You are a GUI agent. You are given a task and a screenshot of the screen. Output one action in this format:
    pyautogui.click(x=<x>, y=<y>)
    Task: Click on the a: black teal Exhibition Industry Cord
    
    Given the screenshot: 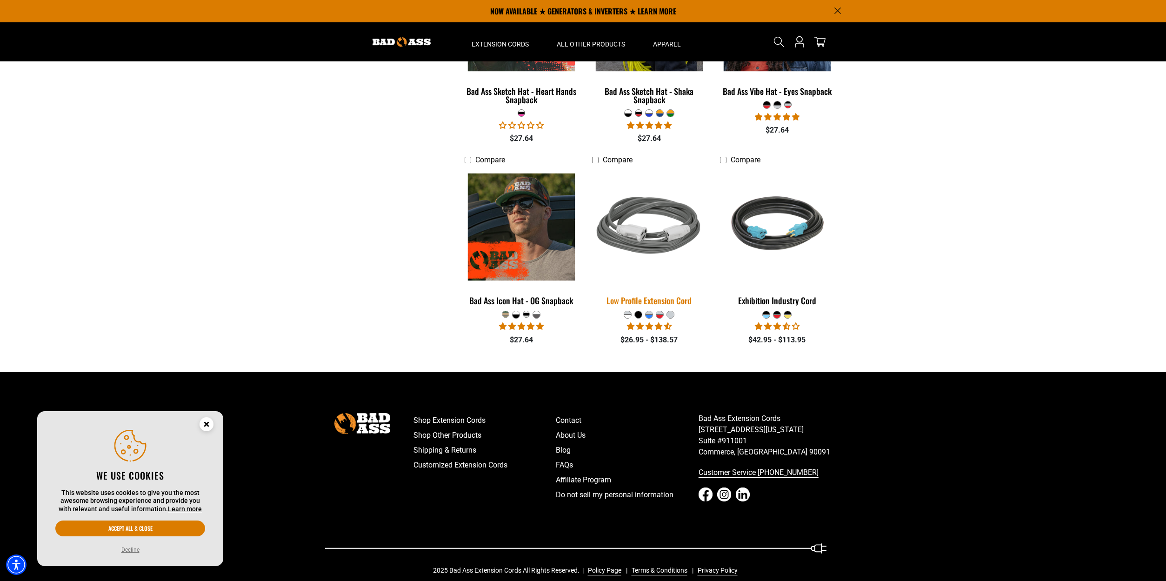 What is the action you would take?
    pyautogui.click(x=777, y=240)
    